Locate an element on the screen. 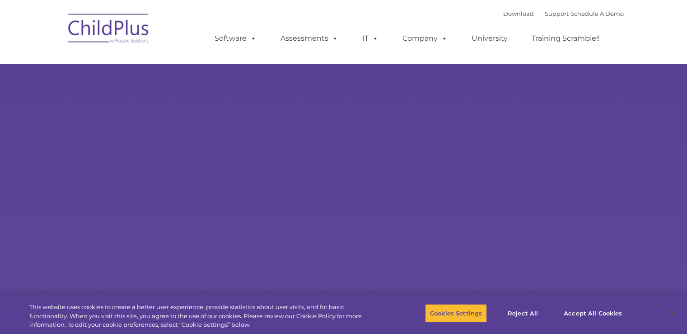  button: Accept All Cookies is located at coordinates (593, 313).